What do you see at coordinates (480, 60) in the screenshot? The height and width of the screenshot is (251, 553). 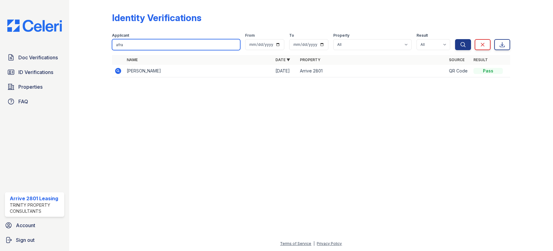 I see `a: Result` at bounding box center [480, 60].